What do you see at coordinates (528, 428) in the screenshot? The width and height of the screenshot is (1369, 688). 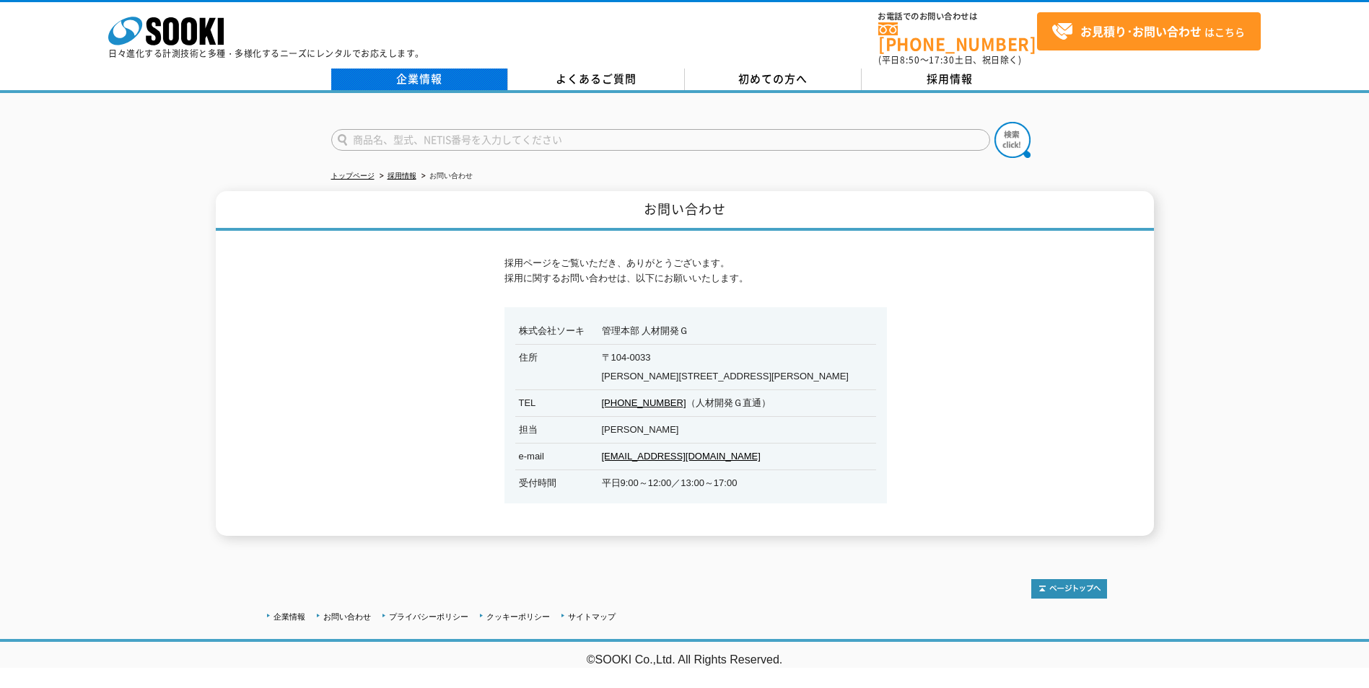 I see `dt: 担当` at bounding box center [528, 428].